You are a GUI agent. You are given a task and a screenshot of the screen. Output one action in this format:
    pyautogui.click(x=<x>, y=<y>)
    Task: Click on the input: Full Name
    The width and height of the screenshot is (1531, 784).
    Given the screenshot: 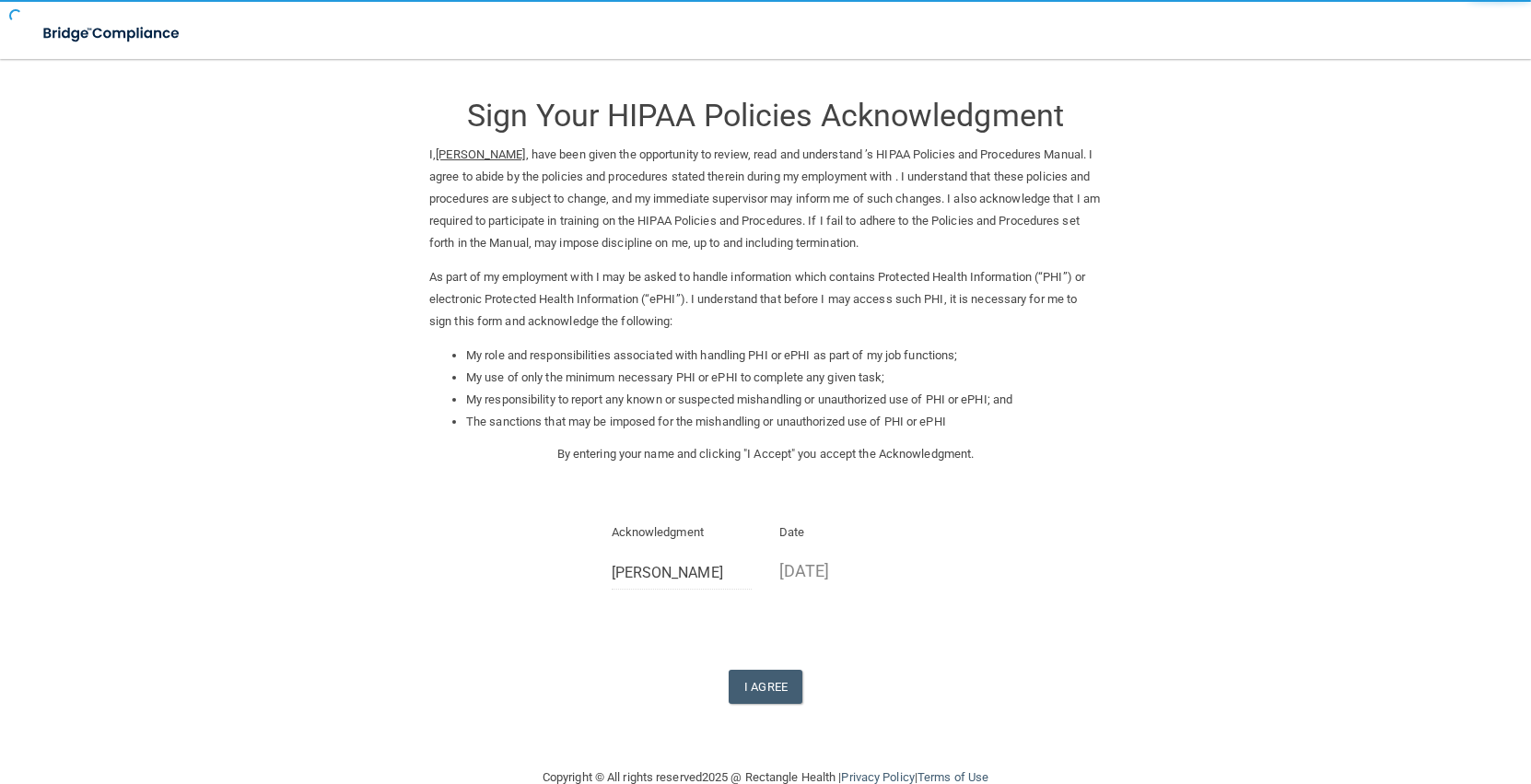 What is the action you would take?
    pyautogui.click(x=681, y=571)
    